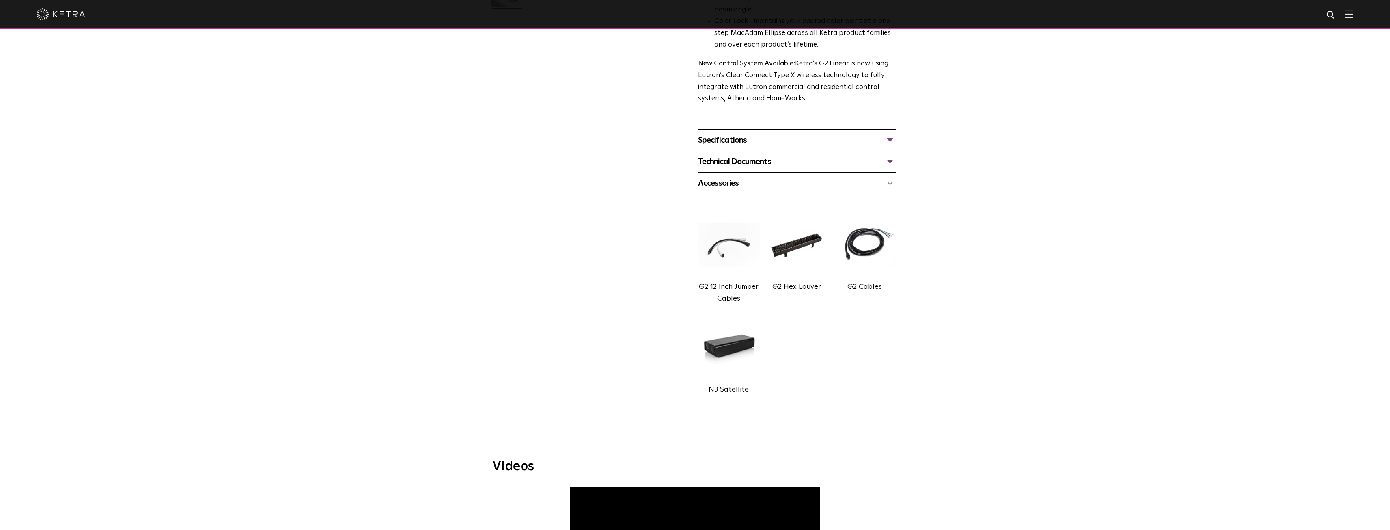 The height and width of the screenshot is (530, 1390). Describe the element at coordinates (728, 292) in the screenshot. I see `label: G2 12 Inch Jumper Cables` at that location.